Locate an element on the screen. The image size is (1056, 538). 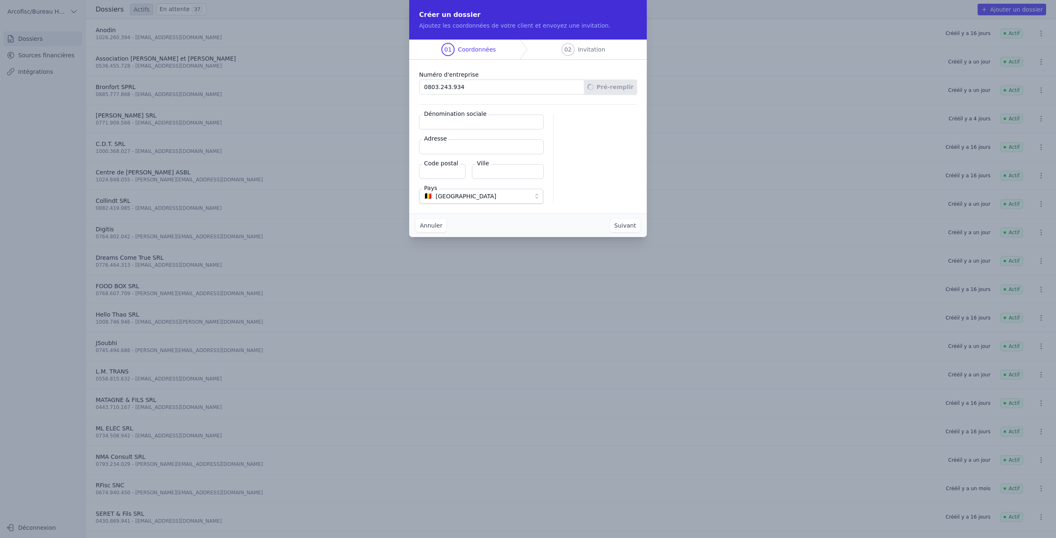
button: Annuler is located at coordinates (431, 226).